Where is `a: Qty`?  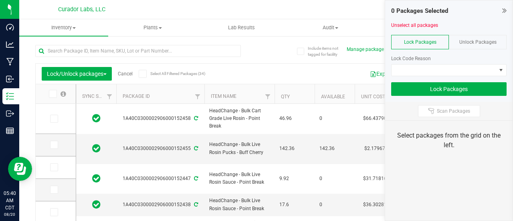 a: Qty is located at coordinates (285, 97).